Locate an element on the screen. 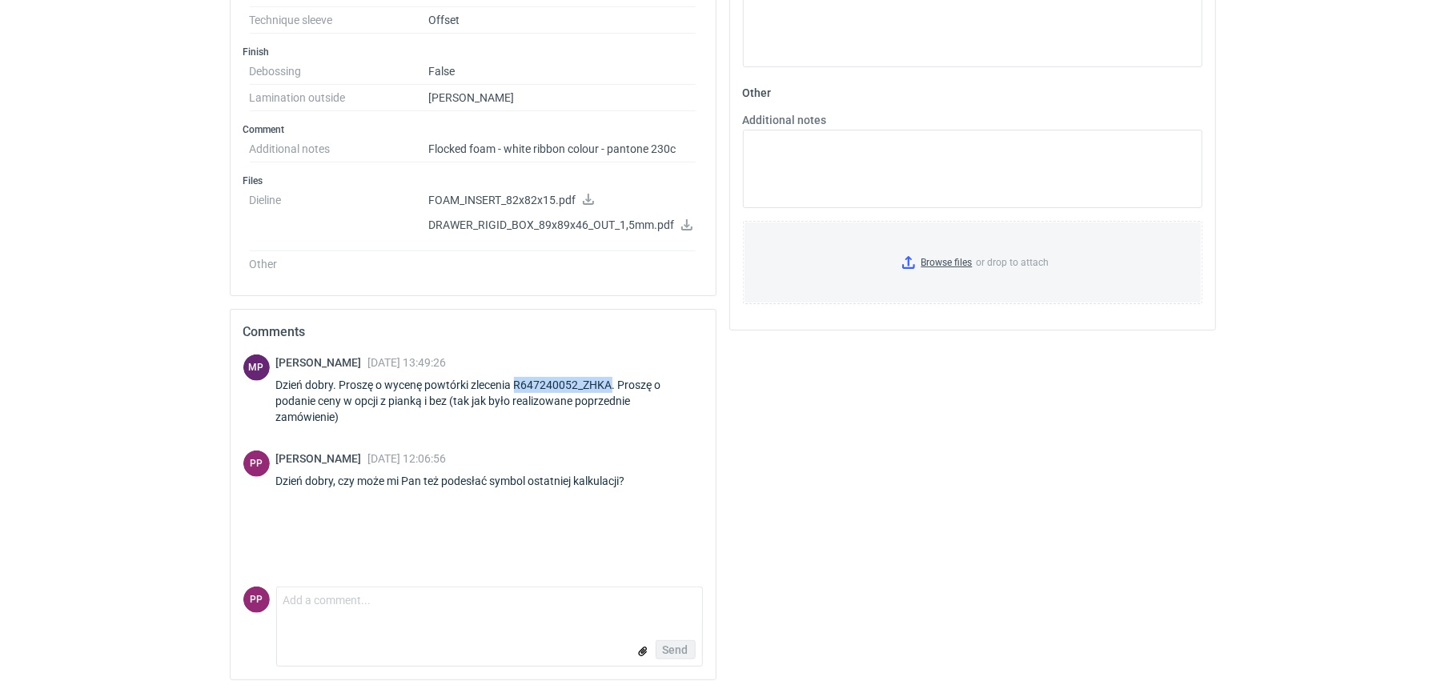  h3: Comment is located at coordinates (473, 130).